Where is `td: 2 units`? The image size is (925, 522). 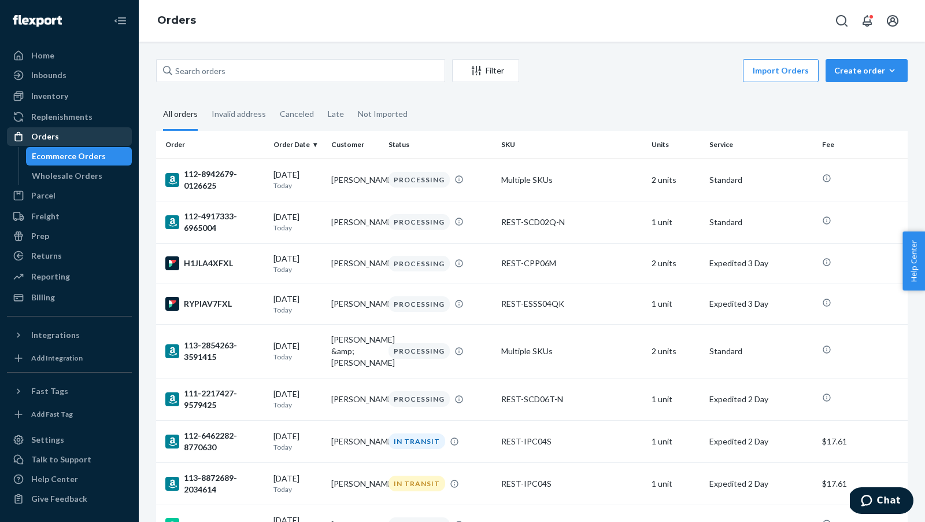
td: 2 units is located at coordinates (676, 350).